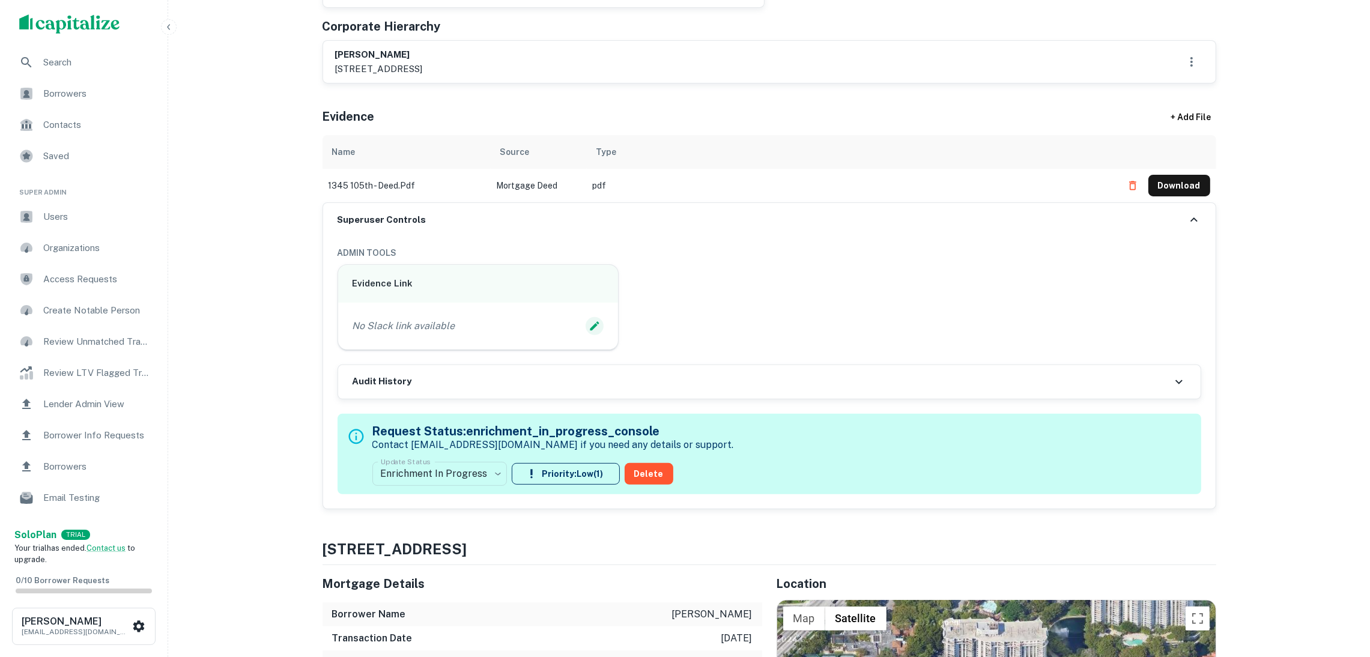  I want to click on a: Review LTV Flagged Transactions, so click(83, 373).